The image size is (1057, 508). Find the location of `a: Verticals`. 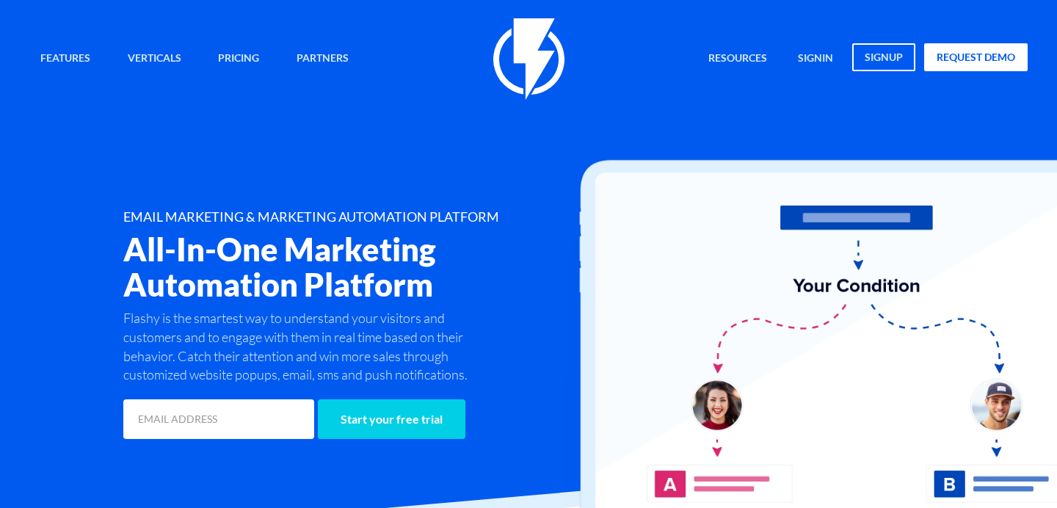

a: Verticals is located at coordinates (154, 59).